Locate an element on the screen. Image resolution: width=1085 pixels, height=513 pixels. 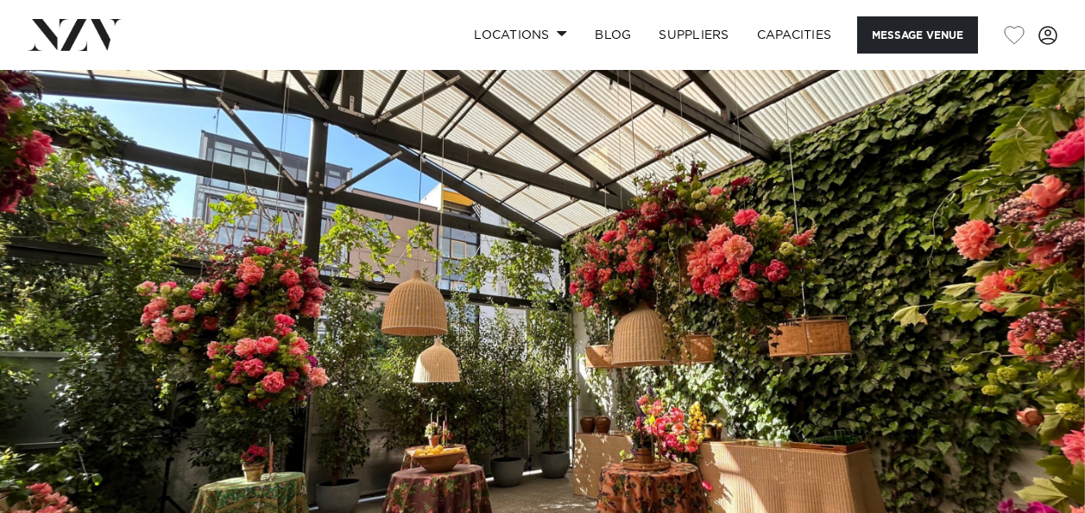
a: Locations is located at coordinates (521, 35).